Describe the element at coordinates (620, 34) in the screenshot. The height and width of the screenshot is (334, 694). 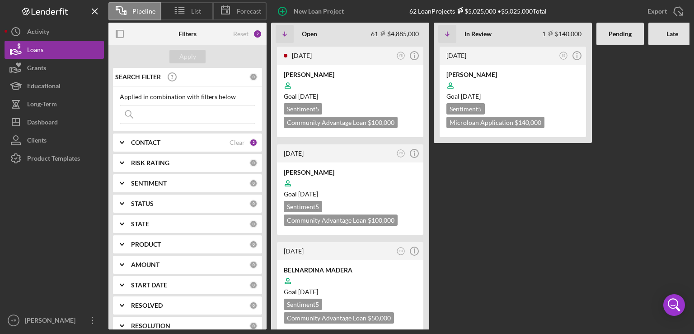
I see `b: Pending` at that location.